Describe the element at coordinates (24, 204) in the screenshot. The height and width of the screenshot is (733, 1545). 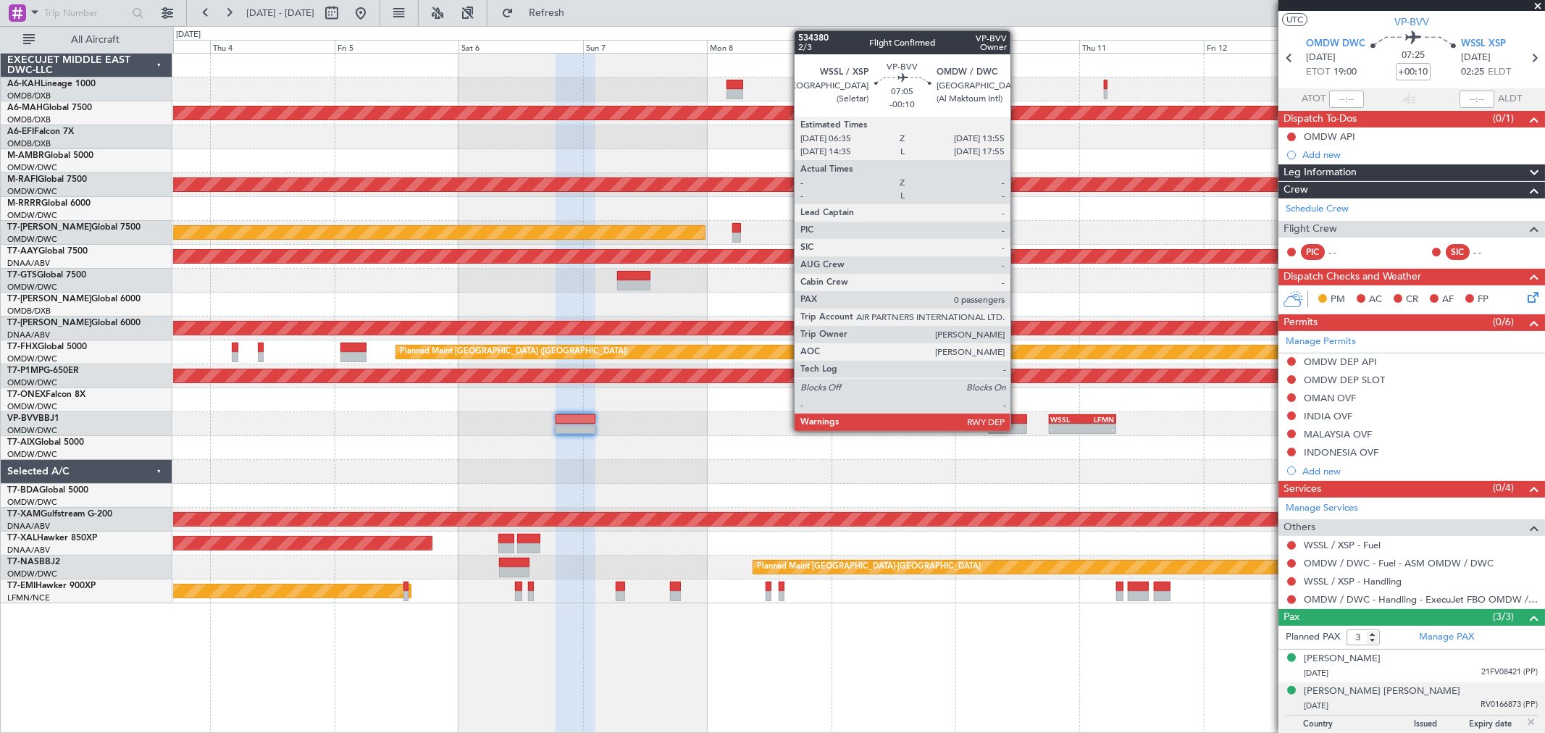
I see `span: M-RRRR` at that location.